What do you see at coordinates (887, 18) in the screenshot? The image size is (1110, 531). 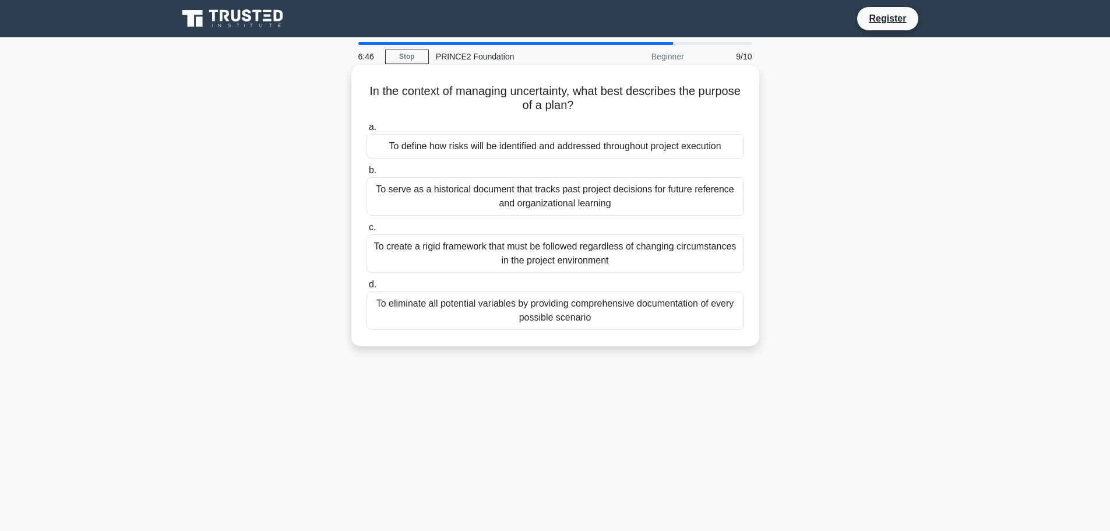 I see `a: Register` at bounding box center [887, 18].